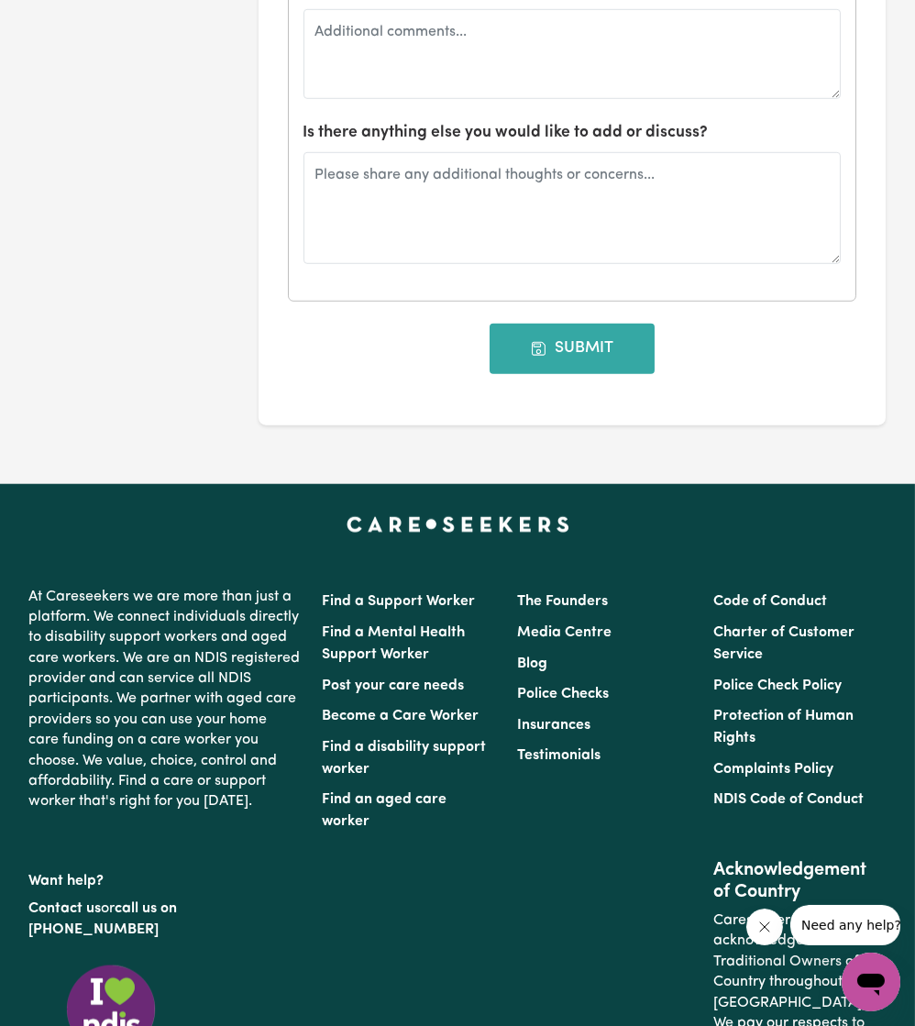 The width and height of the screenshot is (915, 1026). Describe the element at coordinates (403, 758) in the screenshot. I see `a: Find a disability support worker` at that location.